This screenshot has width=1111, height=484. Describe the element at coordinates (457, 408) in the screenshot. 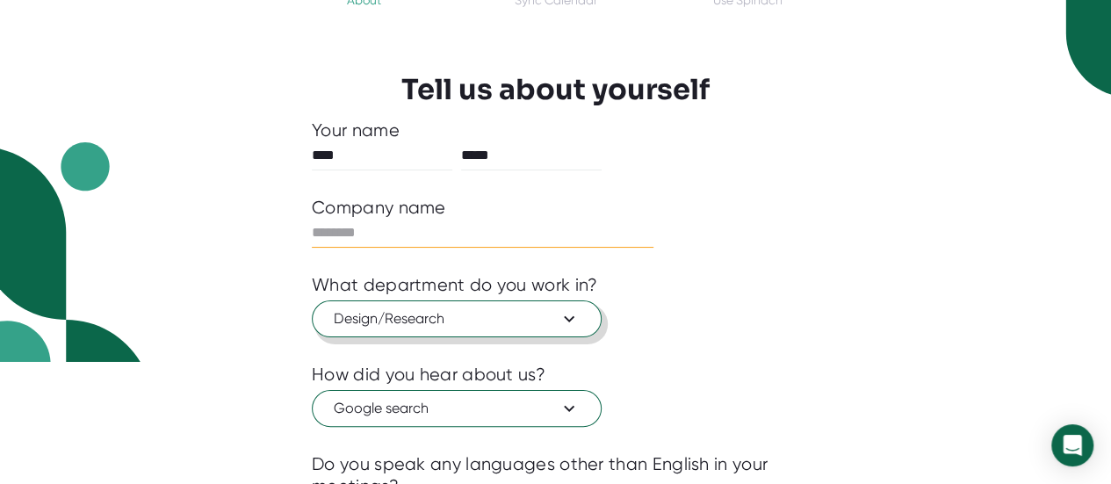

I see `span: Google search` at that location.